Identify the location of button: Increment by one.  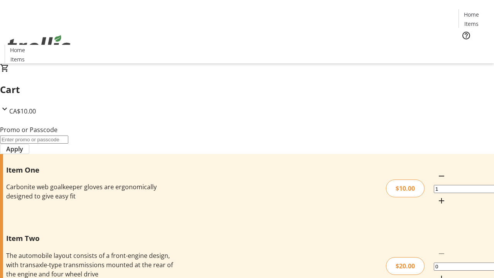
(441, 201).